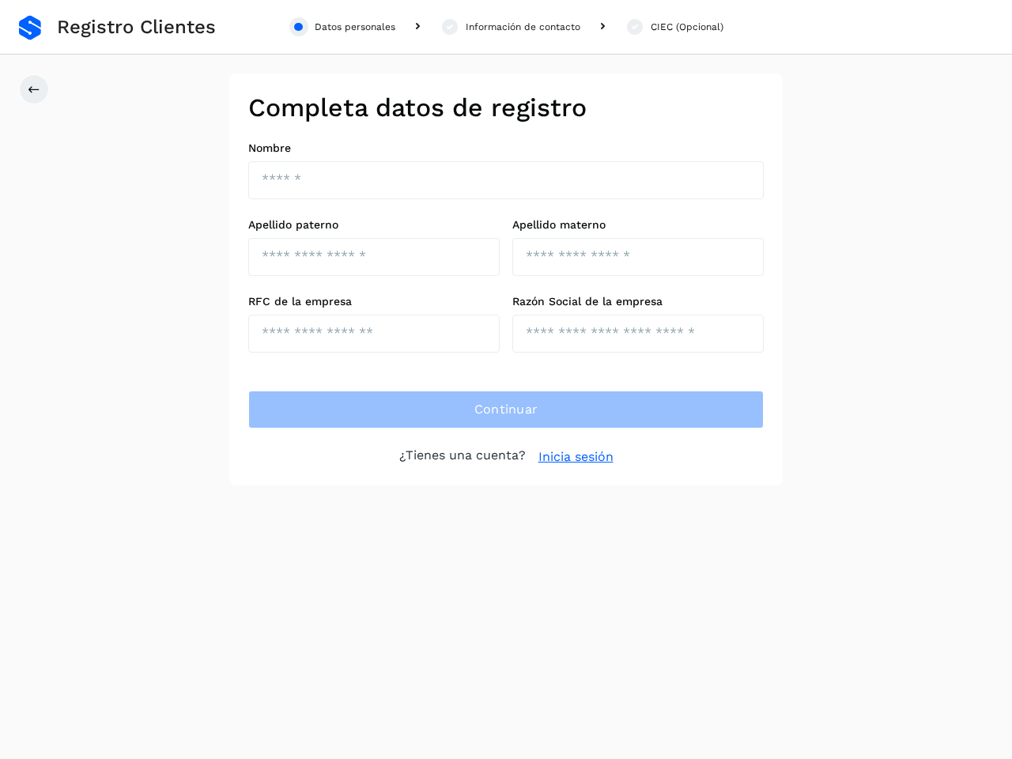  Describe the element at coordinates (576, 457) in the screenshot. I see `a: Inicia sesión` at that location.